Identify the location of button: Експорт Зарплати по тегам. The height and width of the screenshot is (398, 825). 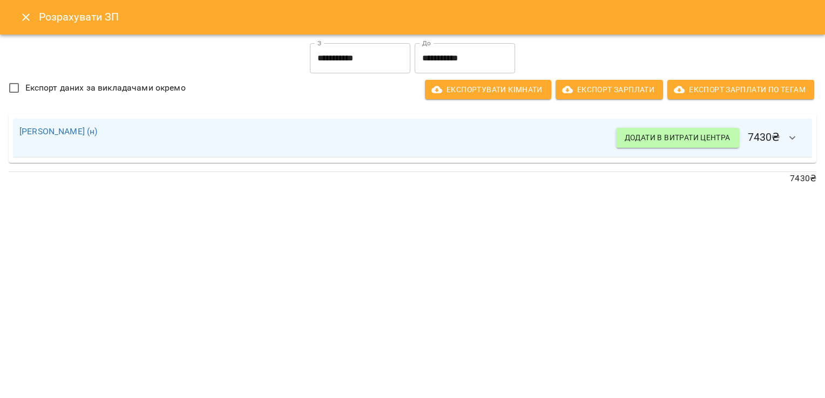
(741, 90).